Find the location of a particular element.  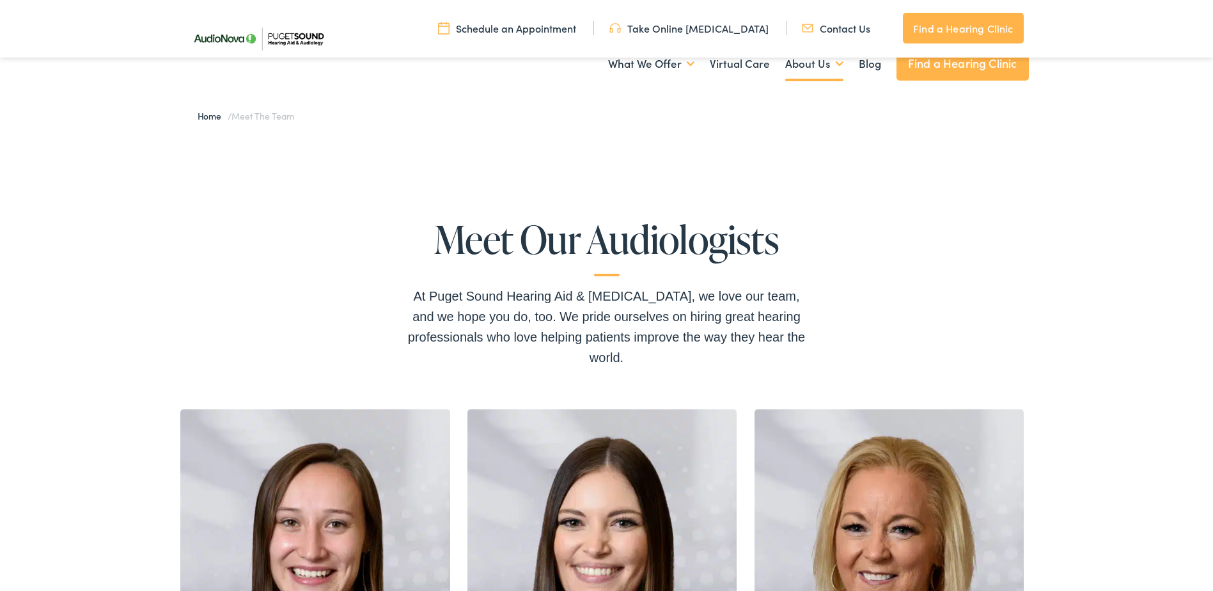

a: About Us is located at coordinates (814, 64).